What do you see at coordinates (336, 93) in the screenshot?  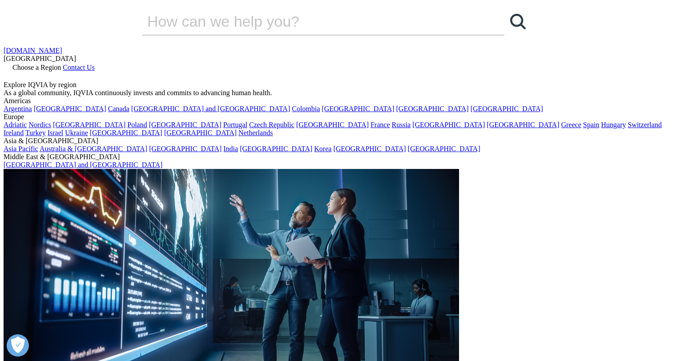 I see `div: As a global community, IQVIA continuously invests and commits to advancing human health.` at bounding box center [336, 93].